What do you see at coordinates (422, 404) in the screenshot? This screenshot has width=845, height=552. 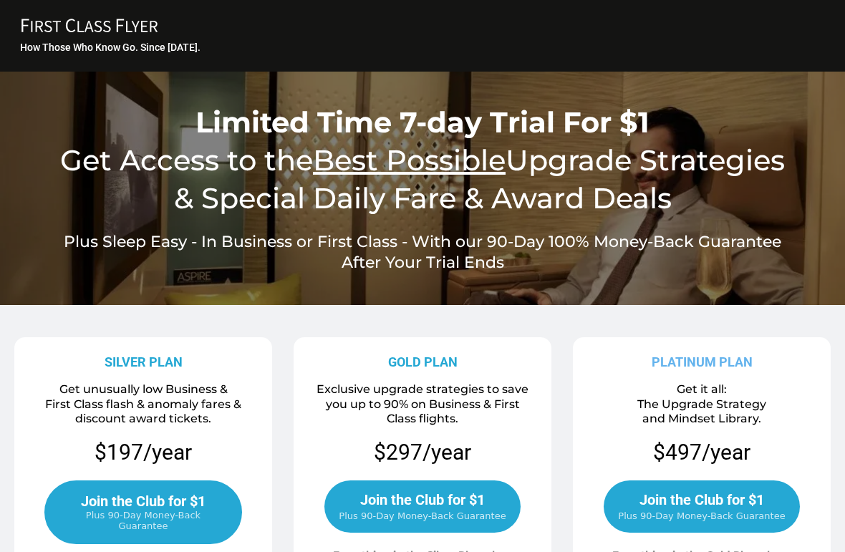 I see `span: Exclusive upgrade strategies to save you up to 90% on Business & First Class flights.` at bounding box center [422, 404].